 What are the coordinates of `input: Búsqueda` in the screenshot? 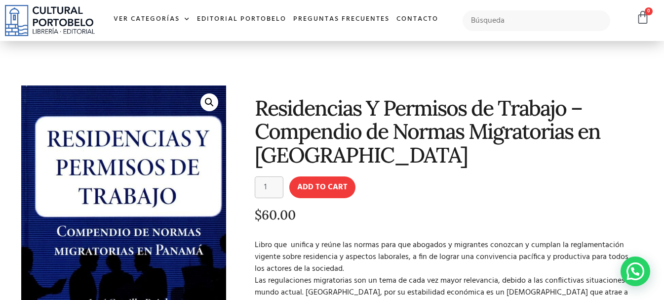 It's located at (536, 21).